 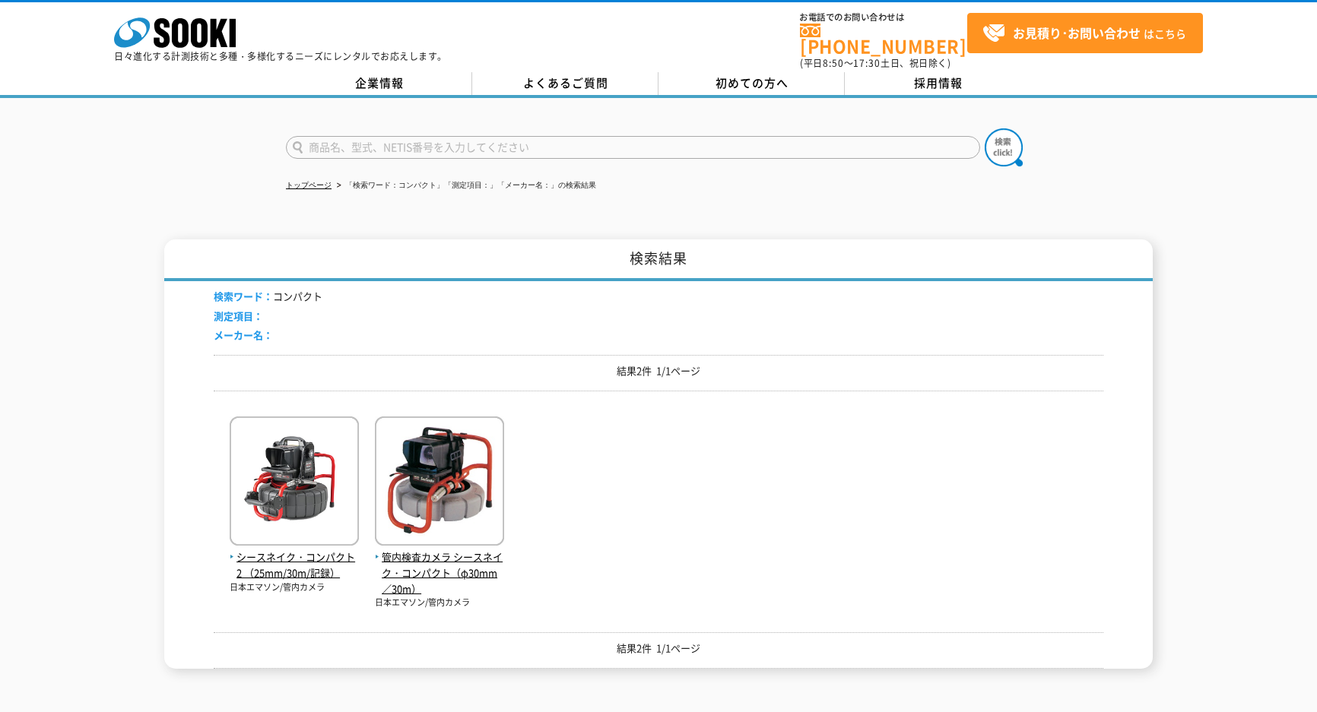 I want to click on li: 「検索ワード：コンパクト」「測定項目：」「メーカー名：」の検索結果, so click(x=465, y=186).